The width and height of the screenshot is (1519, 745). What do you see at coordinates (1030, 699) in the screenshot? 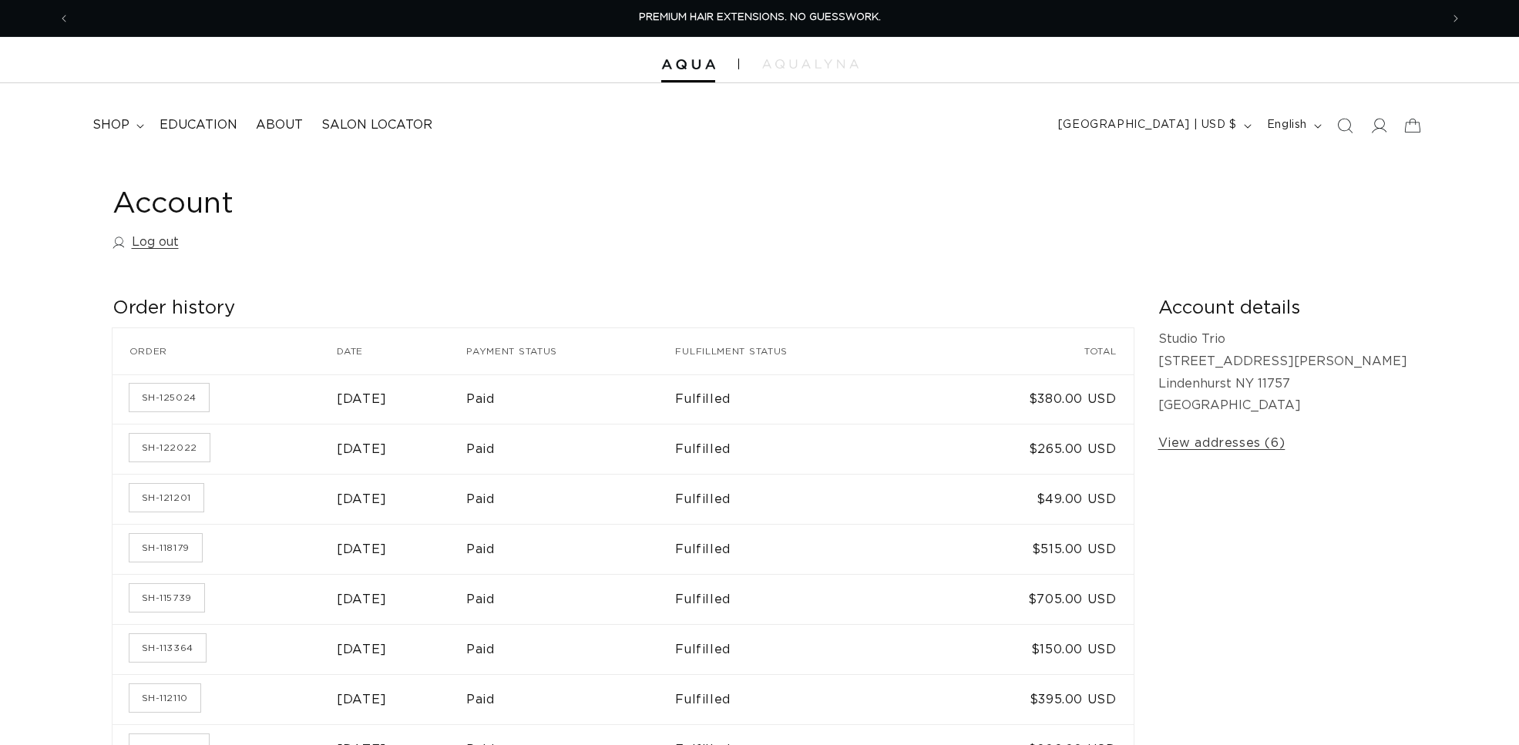
I see `td: $395.00 USD` at bounding box center [1030, 699].